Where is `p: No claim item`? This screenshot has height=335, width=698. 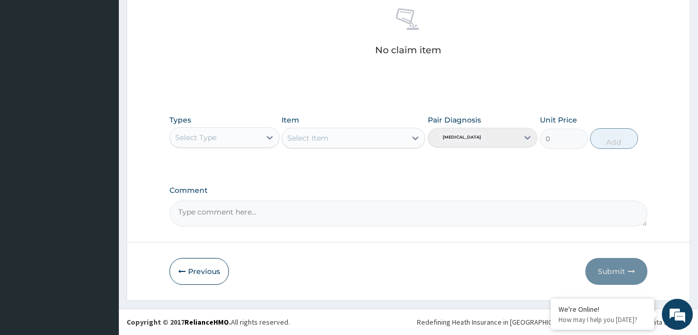
p: No claim item is located at coordinates (408, 50).